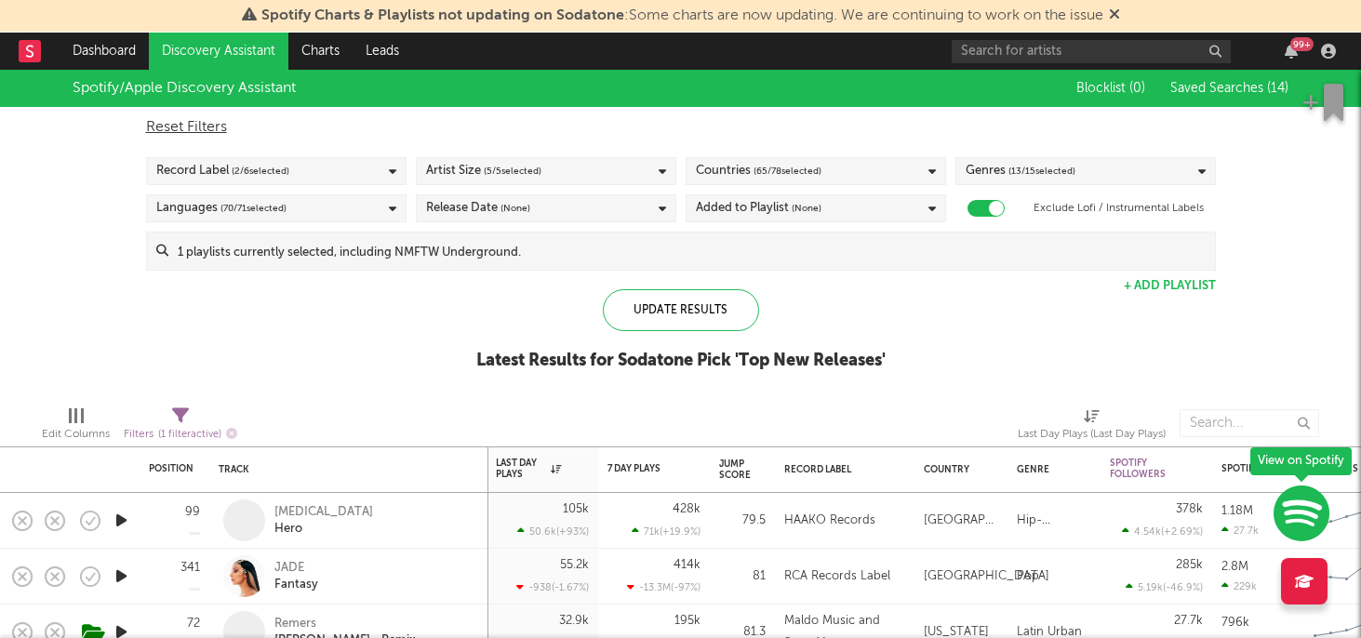  Describe the element at coordinates (1249, 423) in the screenshot. I see `input: Search...` at that location.